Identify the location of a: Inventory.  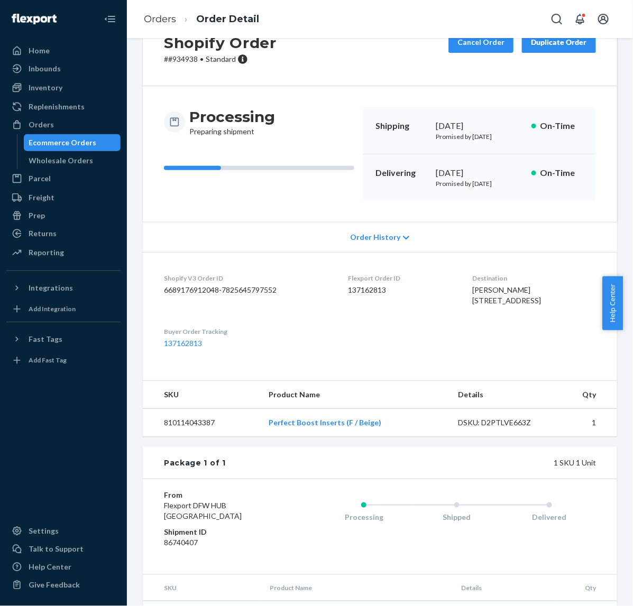
(63, 88).